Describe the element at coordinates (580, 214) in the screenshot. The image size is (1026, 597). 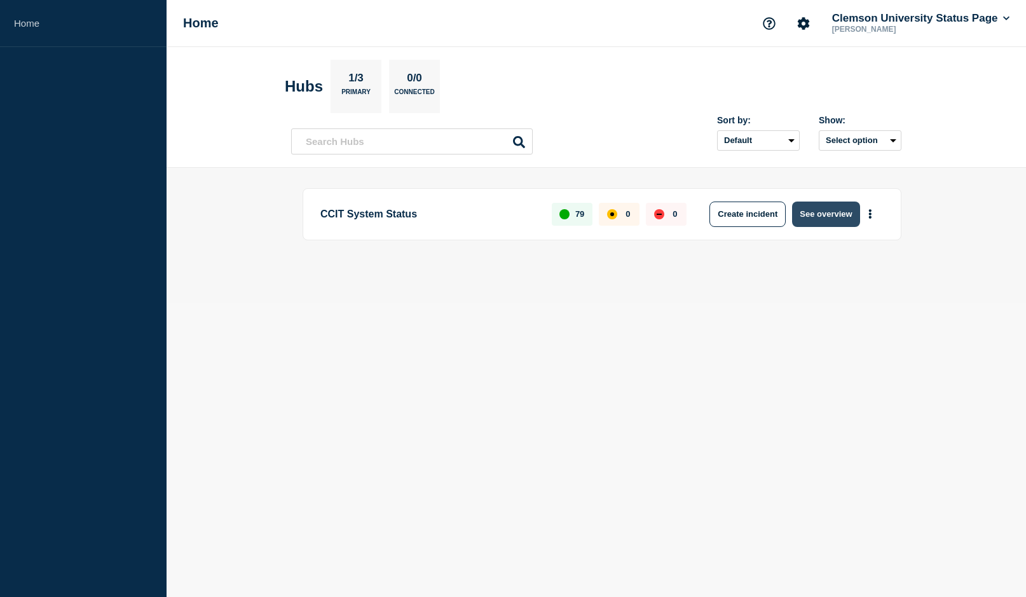
I see `p: 79` at that location.